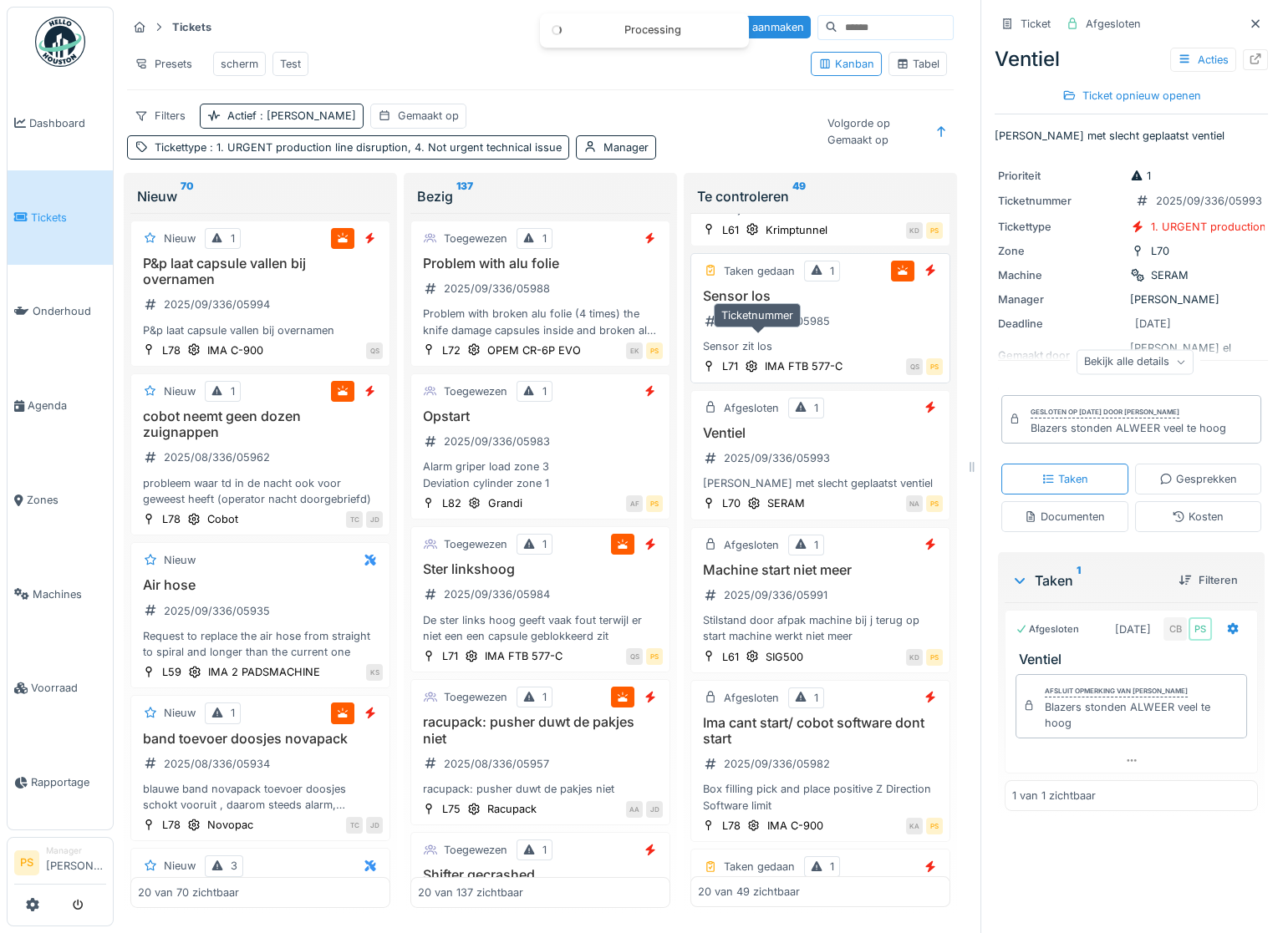 The image size is (1288, 933). What do you see at coordinates (1060, 250) in the screenshot?
I see `div: Zone` at bounding box center [1060, 250].